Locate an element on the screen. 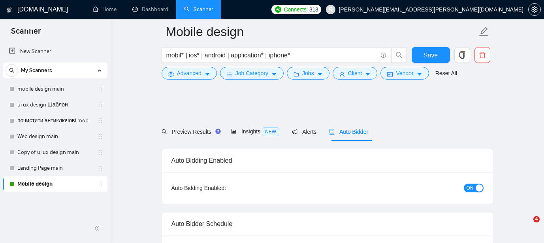 Image resolution: width=544 pixels, height=243 pixels. input: Search Freelance Jobs... is located at coordinates (272, 55).